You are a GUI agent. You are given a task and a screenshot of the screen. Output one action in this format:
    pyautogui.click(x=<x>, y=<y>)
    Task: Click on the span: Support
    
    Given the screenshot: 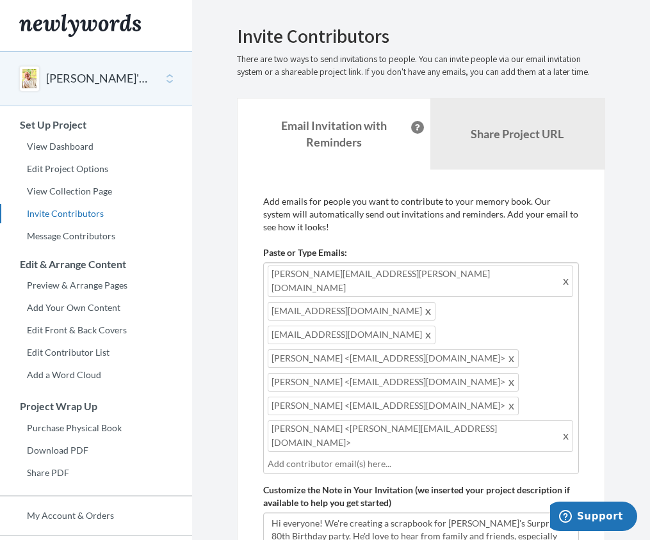 What is the action you would take?
    pyautogui.click(x=50, y=15)
    